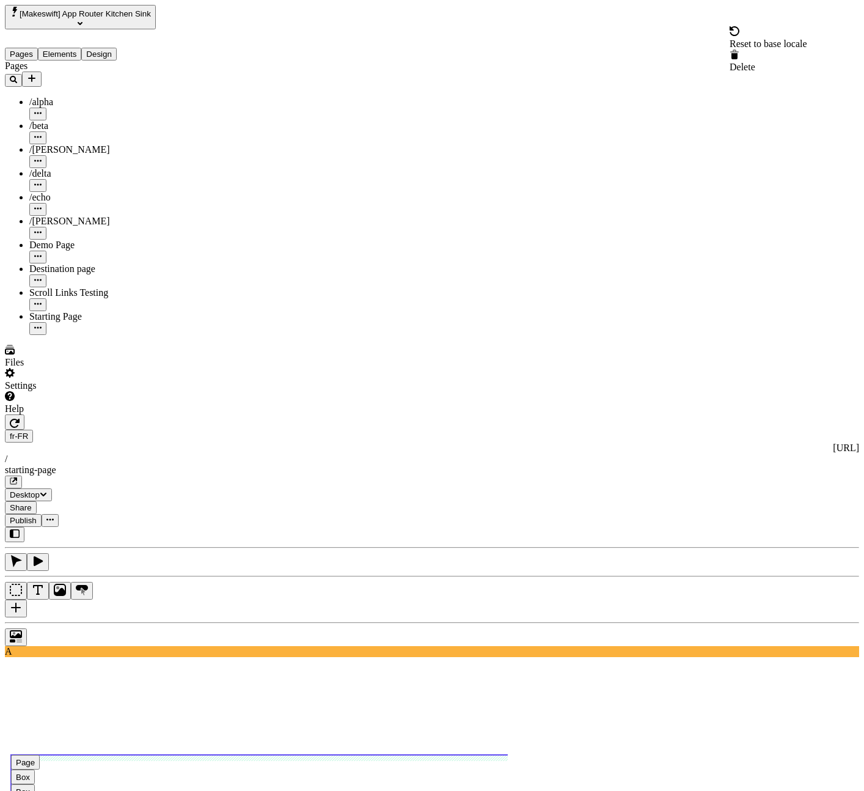  Describe the element at coordinates (38, 591) in the screenshot. I see `button: Text` at that location.